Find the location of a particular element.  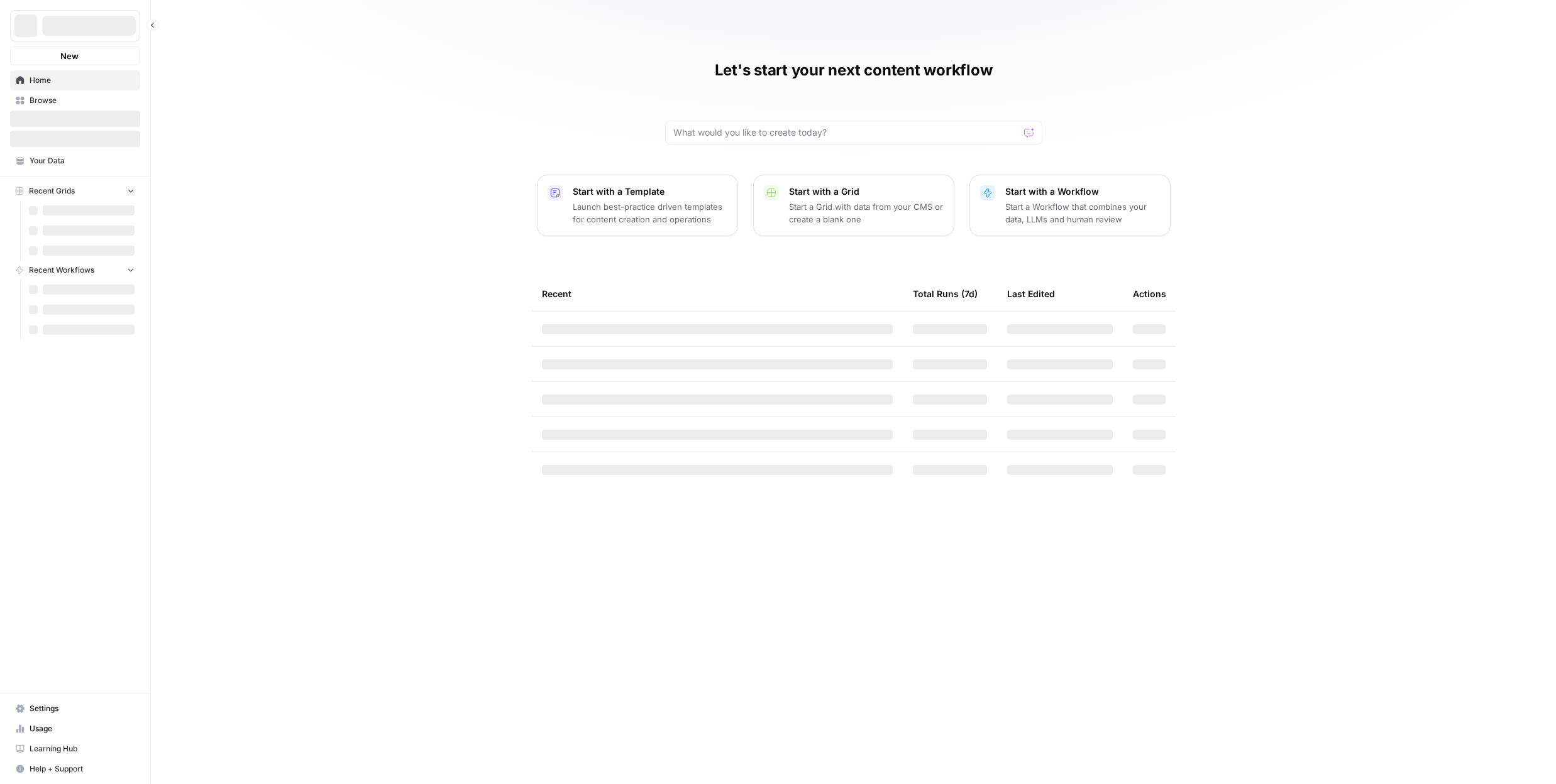

button: Start with a WorkflowStart a Workflow that combines your data, LLMs and human review is located at coordinates (1070, 206).